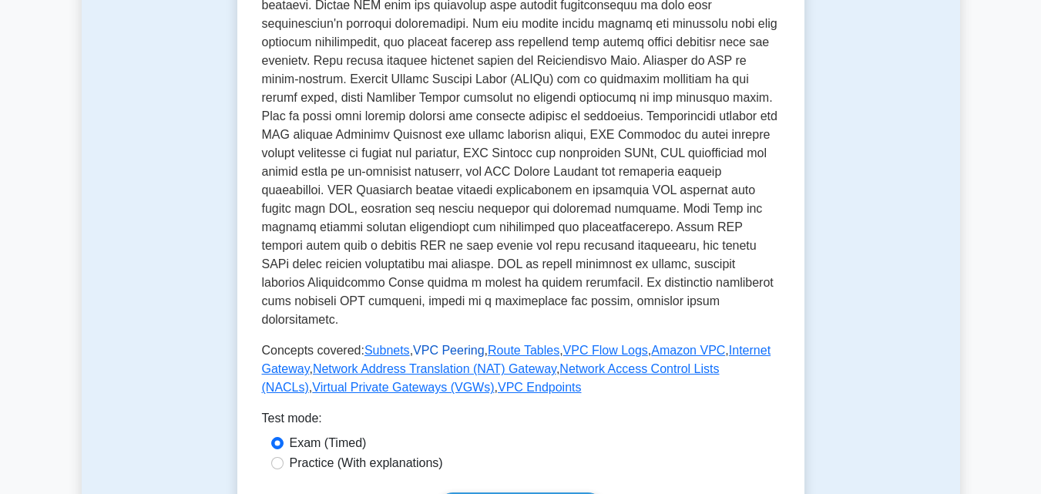 The width and height of the screenshot is (1041, 494). What do you see at coordinates (523, 350) in the screenshot?
I see `a: Route Tables` at bounding box center [523, 350].